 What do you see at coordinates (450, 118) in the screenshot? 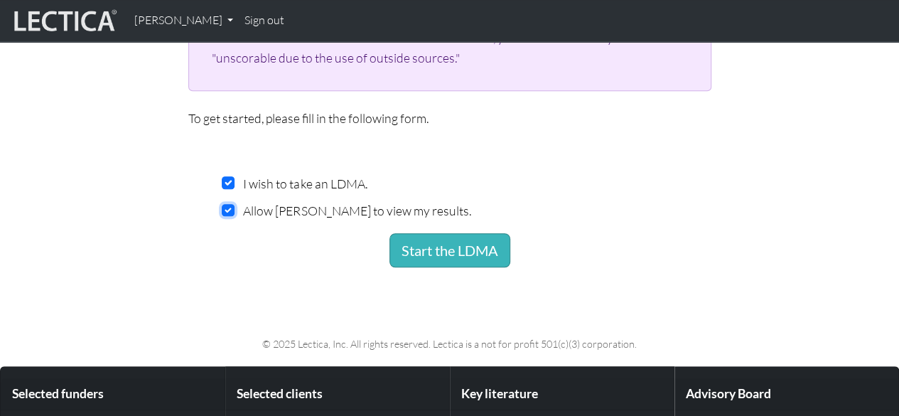
I see `p: To get started, please fill in the following form.` at bounding box center [450, 118].